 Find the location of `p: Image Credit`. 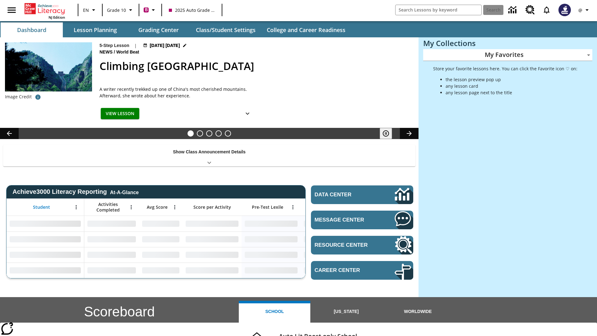

p: Image Credit is located at coordinates (18, 97).